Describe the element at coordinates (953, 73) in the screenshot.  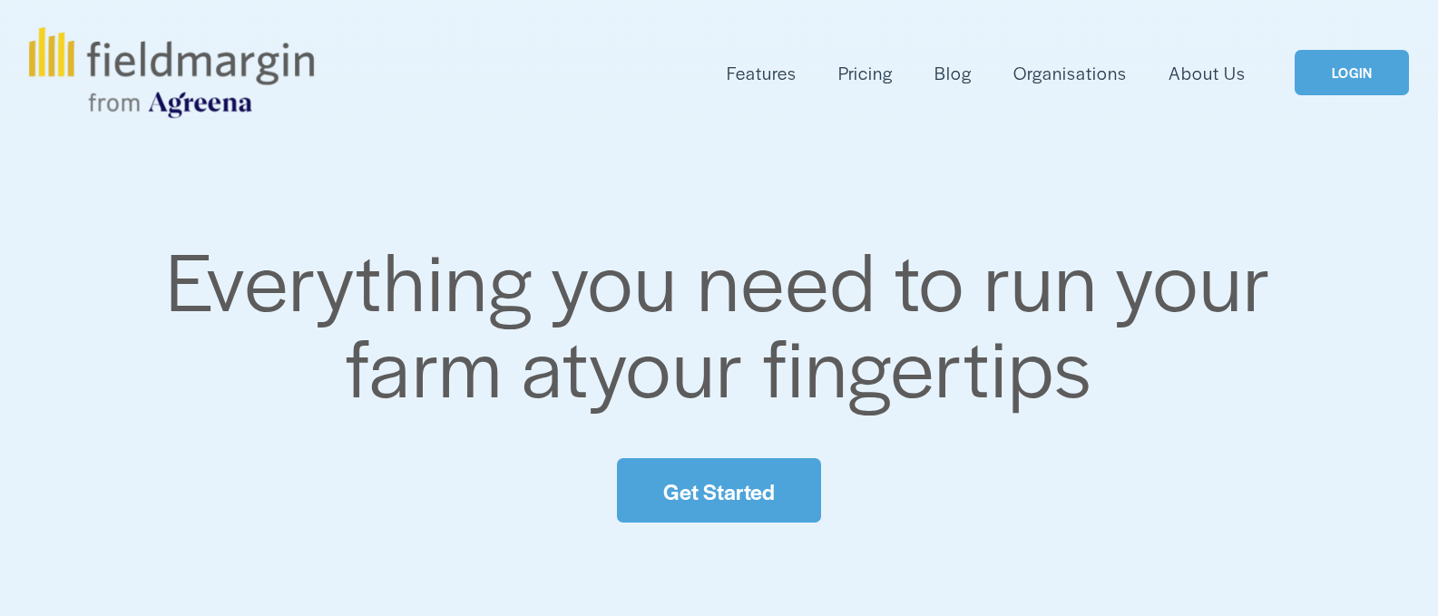
I see `a: Blog` at that location.